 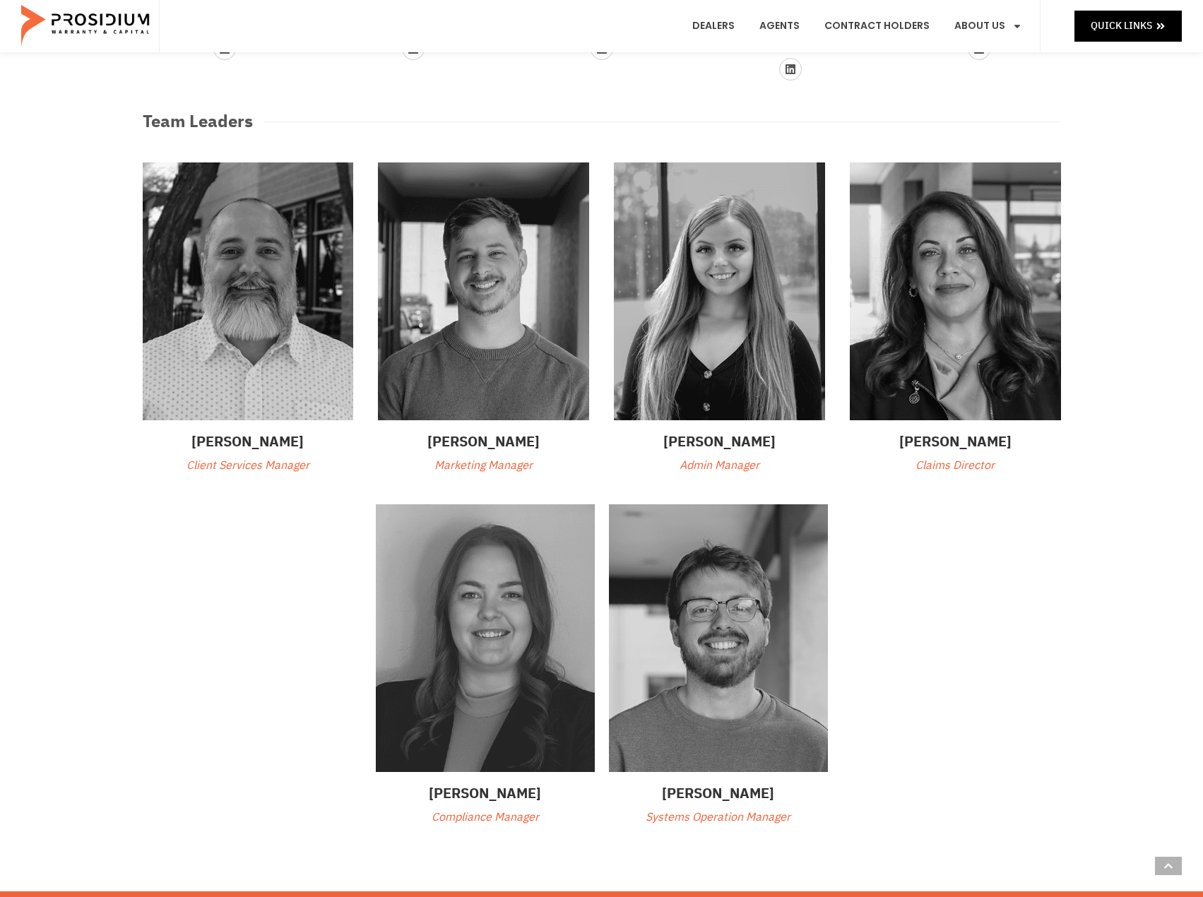 What do you see at coordinates (719, 466) in the screenshot?
I see `p: Admin Manager` at bounding box center [719, 466].